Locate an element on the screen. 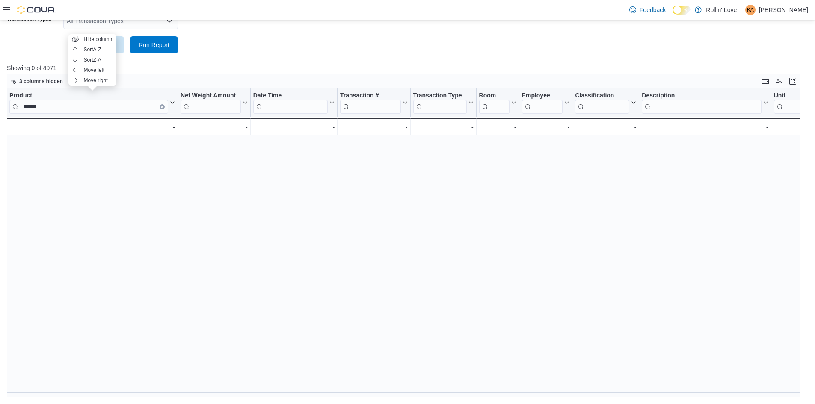 The width and height of the screenshot is (815, 404). input: Dark Mode is located at coordinates (682, 10).